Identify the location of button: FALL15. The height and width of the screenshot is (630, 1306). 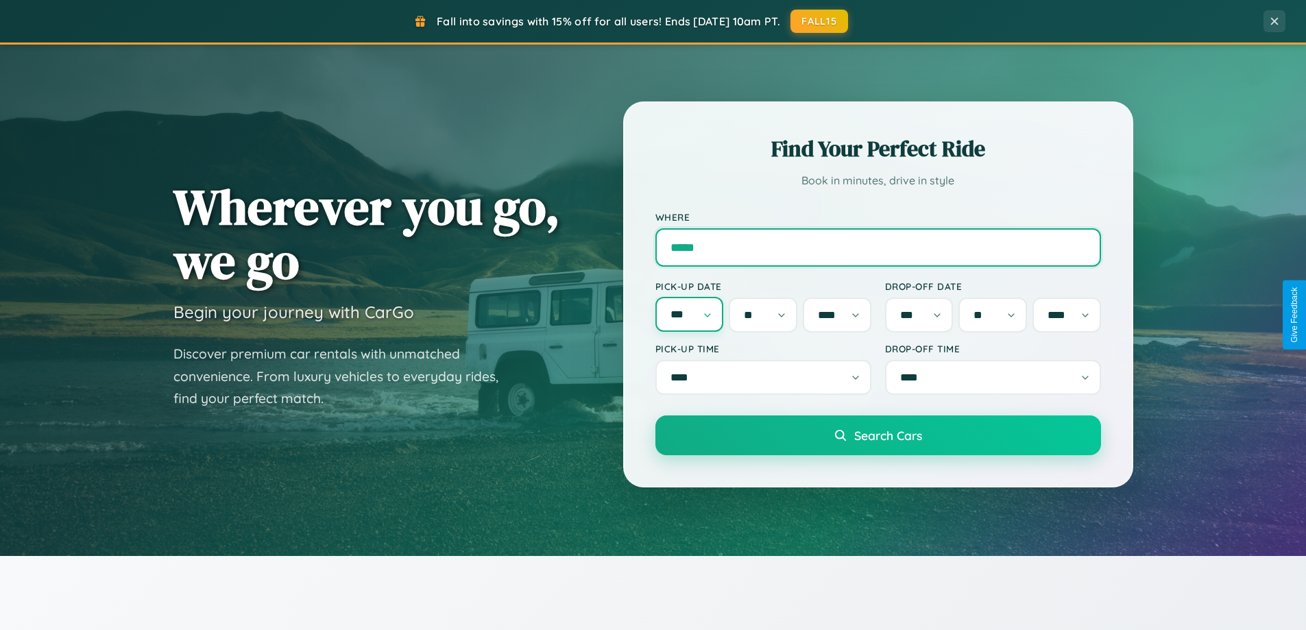
(819, 21).